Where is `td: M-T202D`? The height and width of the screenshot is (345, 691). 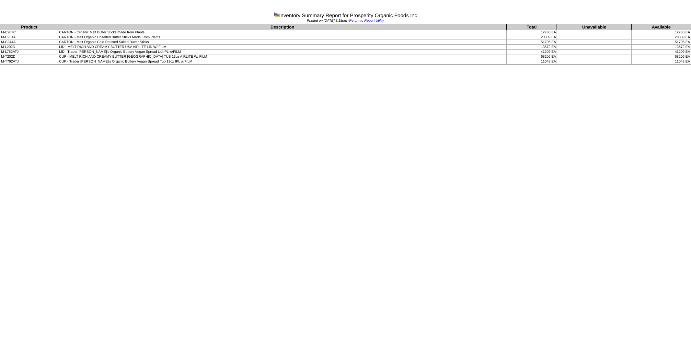 td: M-T202D is located at coordinates (29, 57).